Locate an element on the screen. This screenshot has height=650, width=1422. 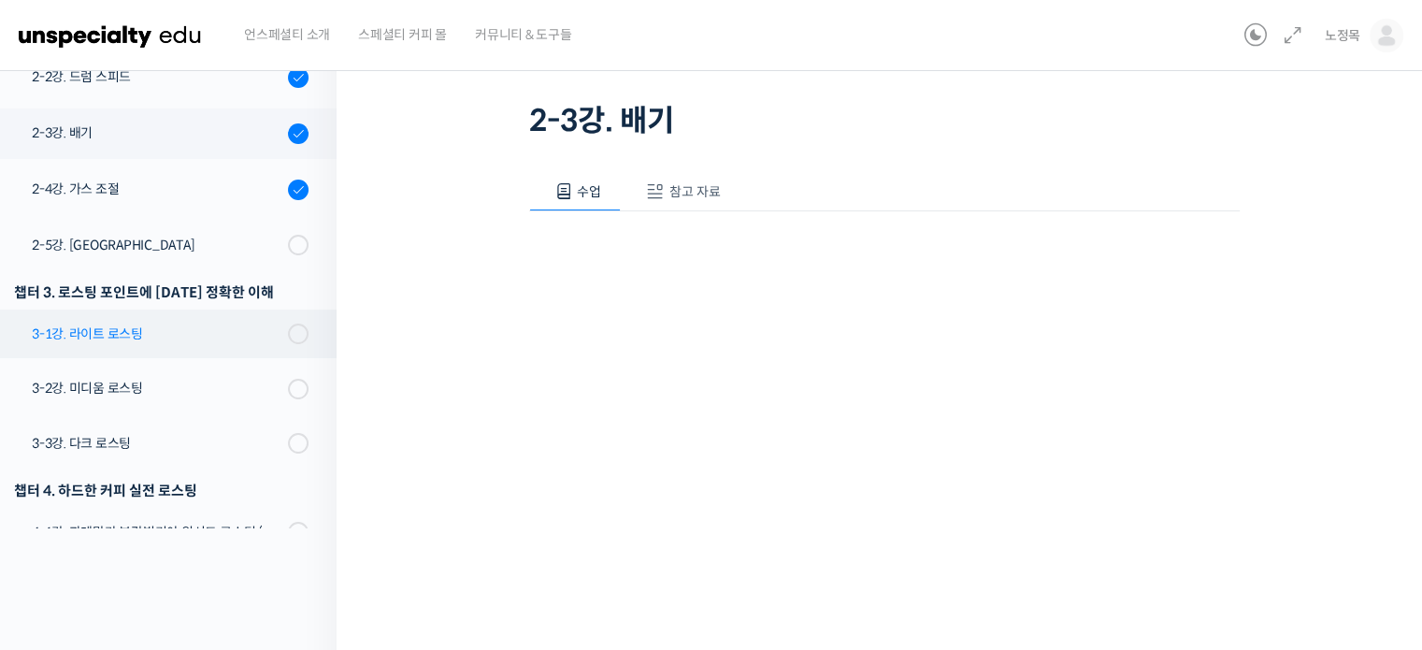
div: 2-4강. 가스 조절 is located at coordinates (157, 189).